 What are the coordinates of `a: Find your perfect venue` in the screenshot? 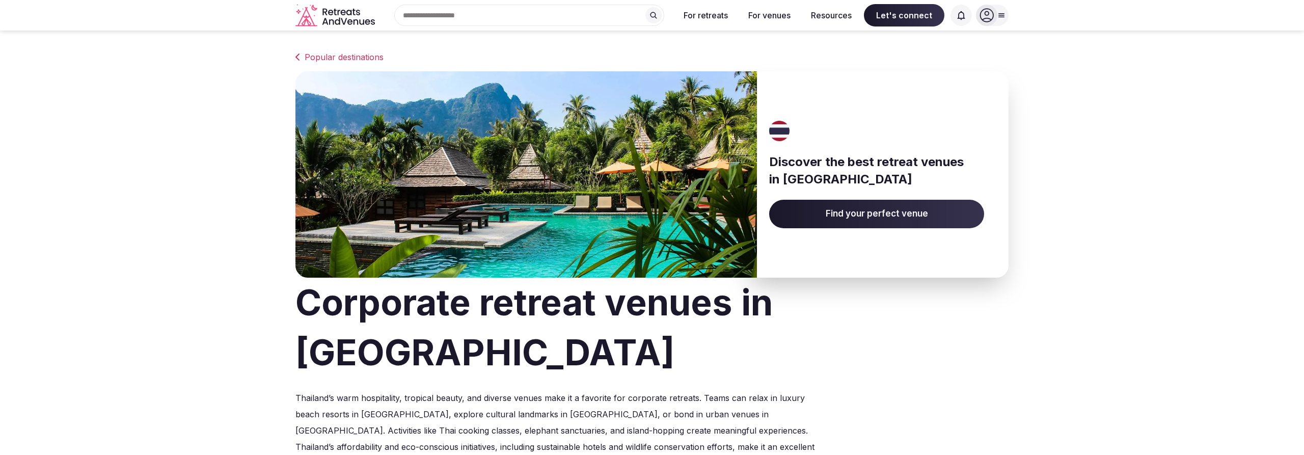 It's located at (877, 214).